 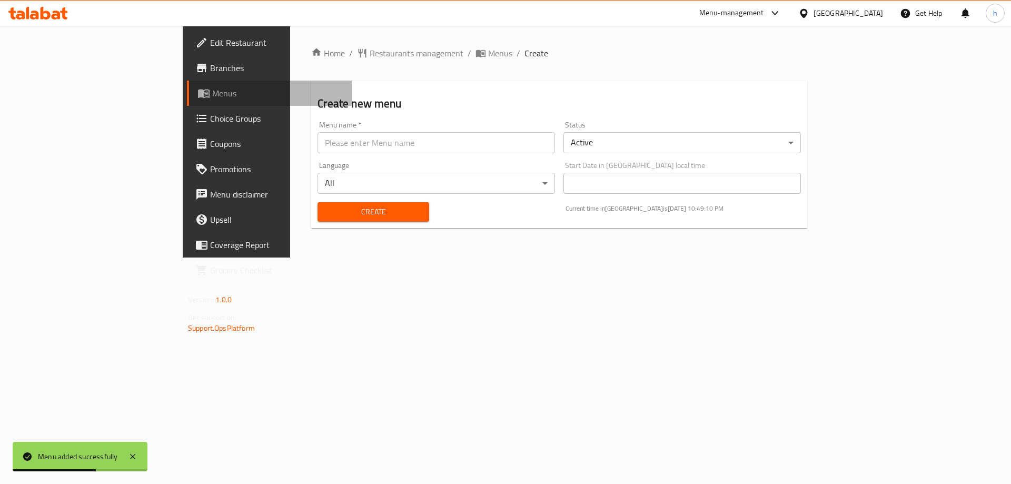 I want to click on button: Create, so click(x=373, y=212).